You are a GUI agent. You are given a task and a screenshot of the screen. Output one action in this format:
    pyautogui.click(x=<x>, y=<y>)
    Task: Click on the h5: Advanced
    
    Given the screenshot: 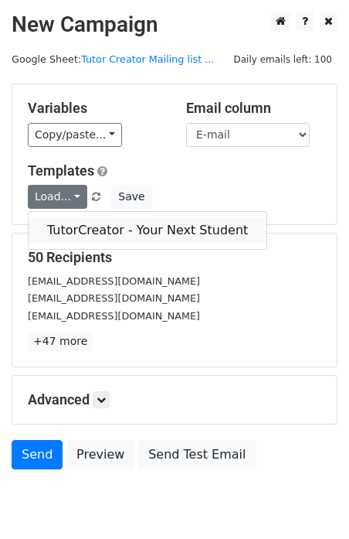 What is the action you would take?
    pyautogui.click(x=175, y=399)
    